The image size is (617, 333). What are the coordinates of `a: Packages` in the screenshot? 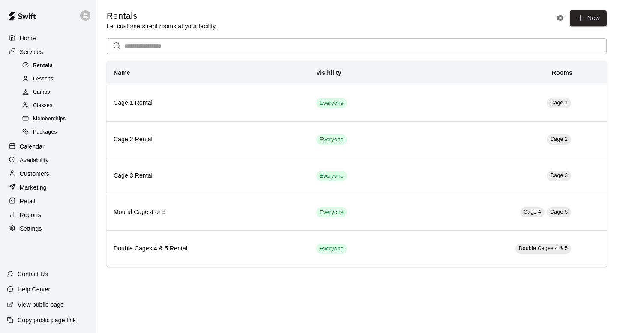 It's located at (58, 132).